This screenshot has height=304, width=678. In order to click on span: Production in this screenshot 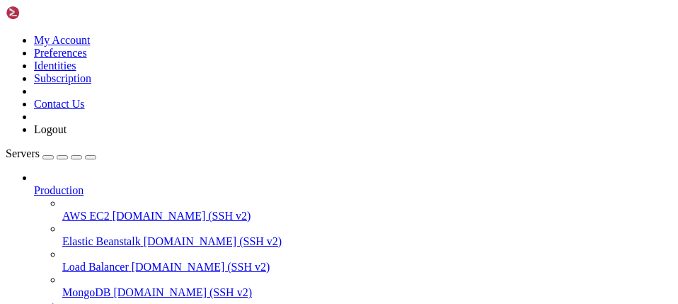, I will do `click(59, 190)`.